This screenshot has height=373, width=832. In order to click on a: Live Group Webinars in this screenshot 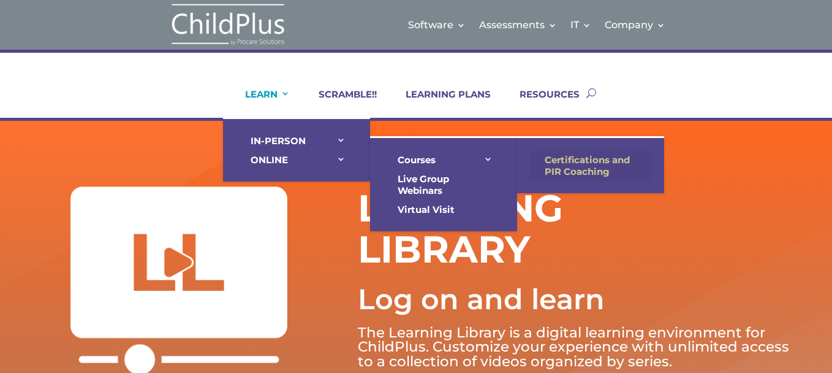, I will do `click(444, 185)`.